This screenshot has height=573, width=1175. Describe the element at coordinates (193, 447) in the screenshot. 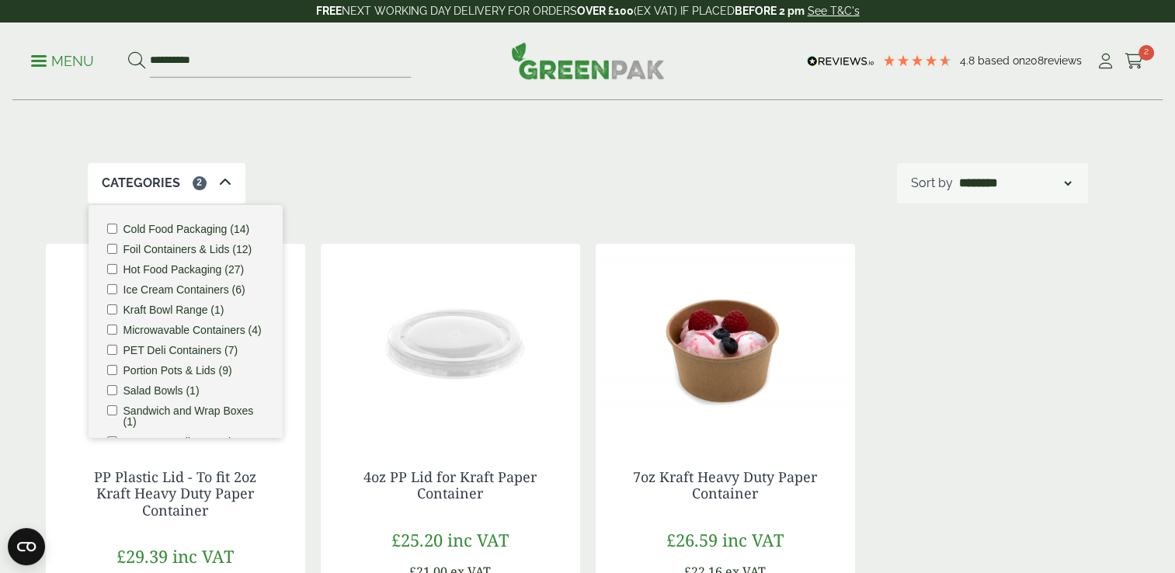

I see `label: Soup & Noodle Containers (14)` at that location.